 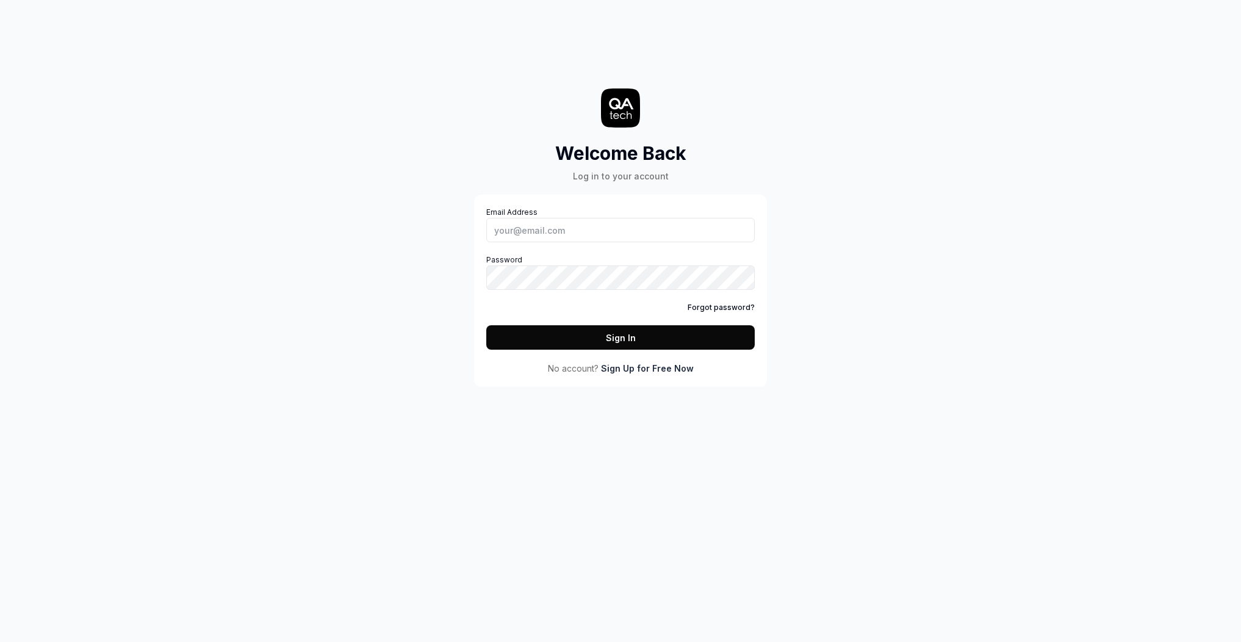 I want to click on h2: Welcome Back, so click(x=621, y=153).